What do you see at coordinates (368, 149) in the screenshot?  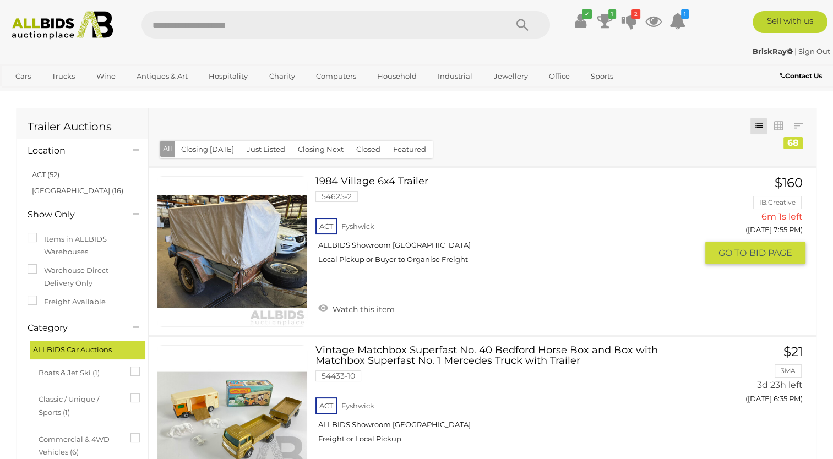 I see `button: Closed` at bounding box center [368, 149].